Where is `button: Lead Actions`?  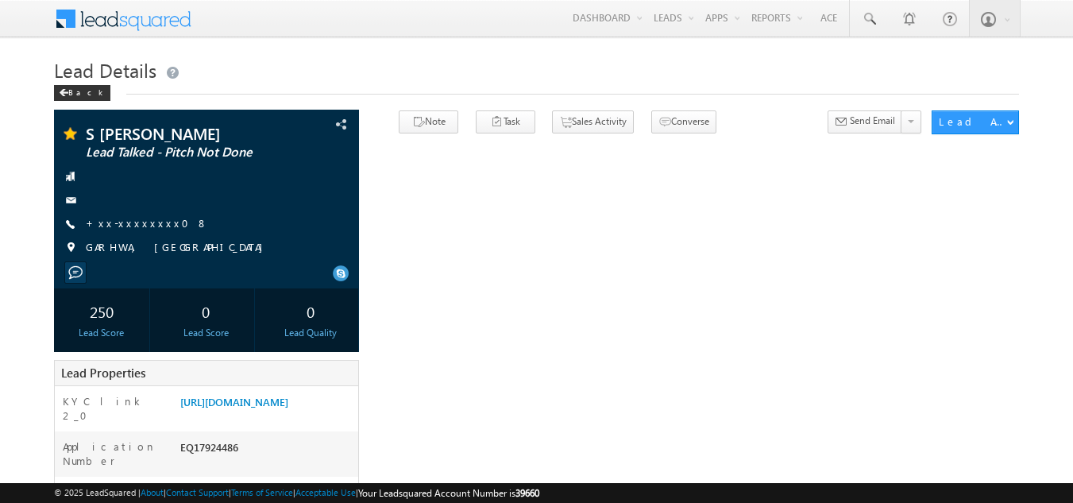 button: Lead Actions is located at coordinates (975, 122).